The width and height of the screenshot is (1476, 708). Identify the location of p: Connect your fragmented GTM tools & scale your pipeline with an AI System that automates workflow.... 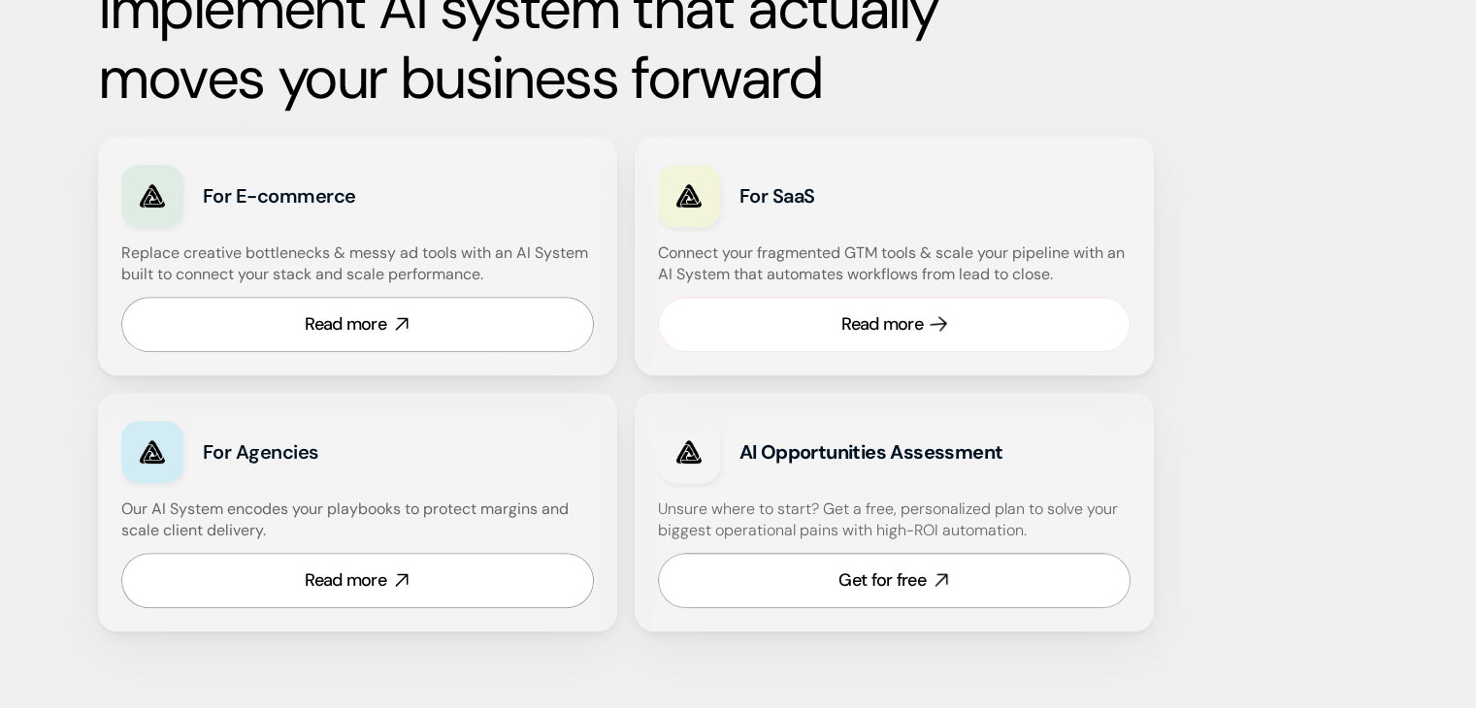
(899, 264).